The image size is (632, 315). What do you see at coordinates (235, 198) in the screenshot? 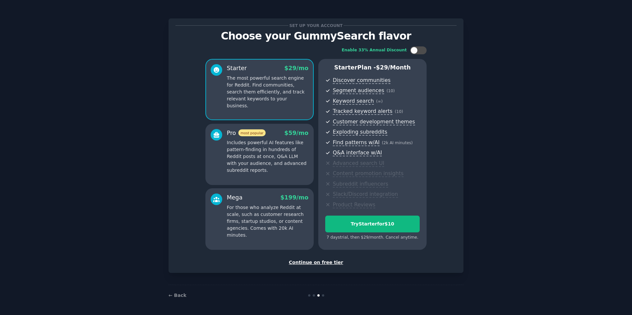
I see `div: Mega` at bounding box center [235, 198].